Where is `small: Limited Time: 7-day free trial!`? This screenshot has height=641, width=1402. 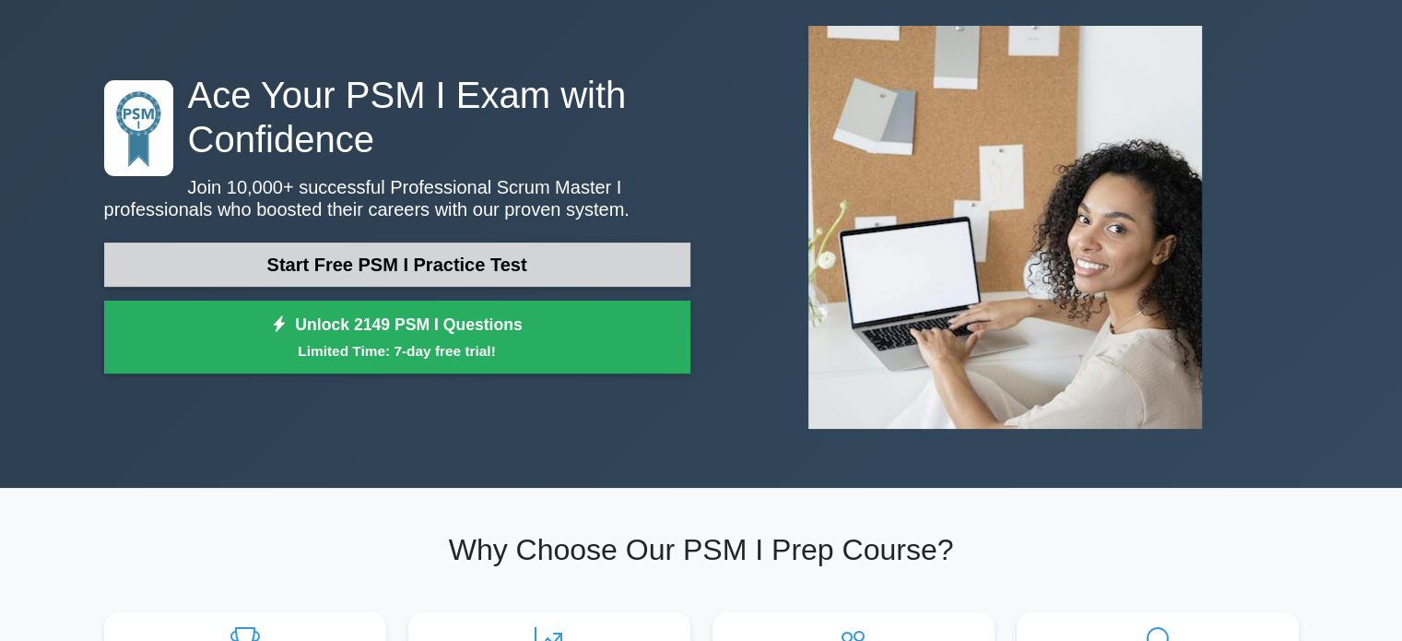
small: Limited Time: 7-day free trial! is located at coordinates (397, 350).